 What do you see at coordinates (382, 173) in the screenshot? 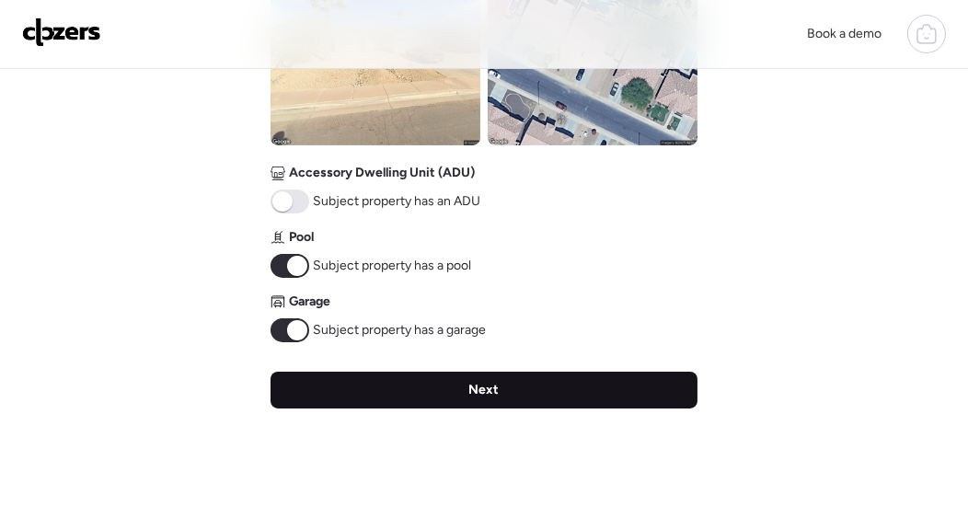
I see `span: Accessory Dwelling Unit (ADU)` at bounding box center [382, 173].